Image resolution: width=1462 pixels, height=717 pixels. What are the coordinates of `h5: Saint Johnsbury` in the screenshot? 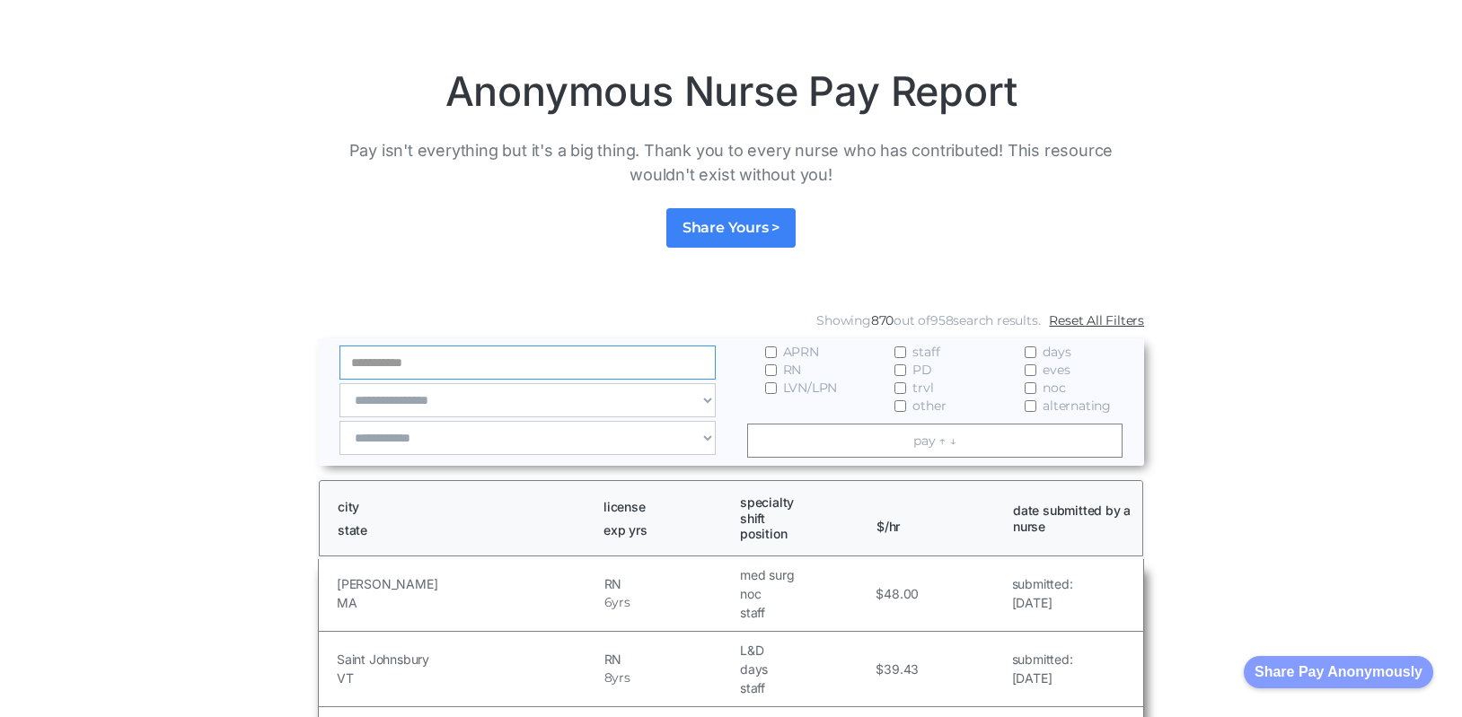 It's located at (468, 659).